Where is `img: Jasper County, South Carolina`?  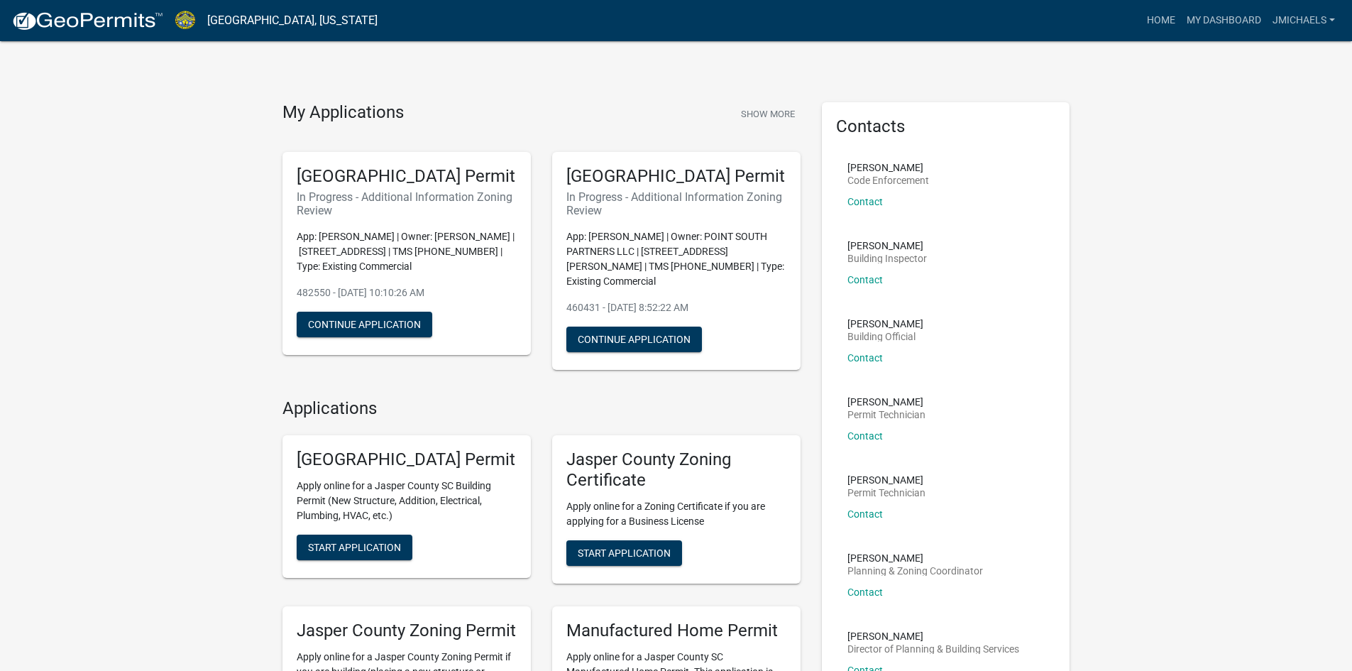 img: Jasper County, South Carolina is located at coordinates (185, 20).